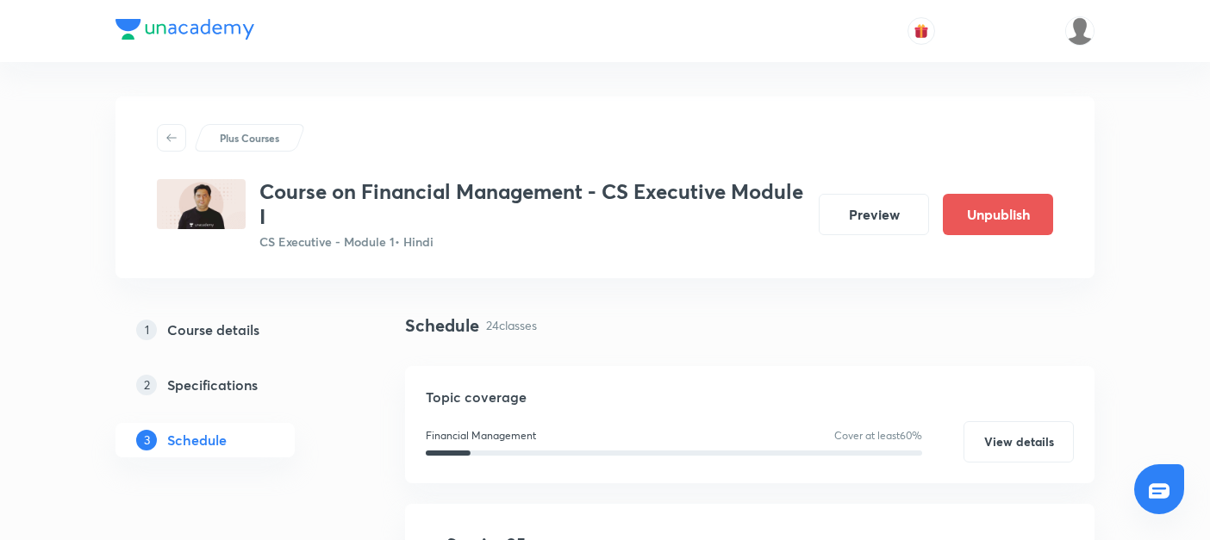 Image resolution: width=1210 pixels, height=540 pixels. I want to click on a: 1Course details, so click(233, 330).